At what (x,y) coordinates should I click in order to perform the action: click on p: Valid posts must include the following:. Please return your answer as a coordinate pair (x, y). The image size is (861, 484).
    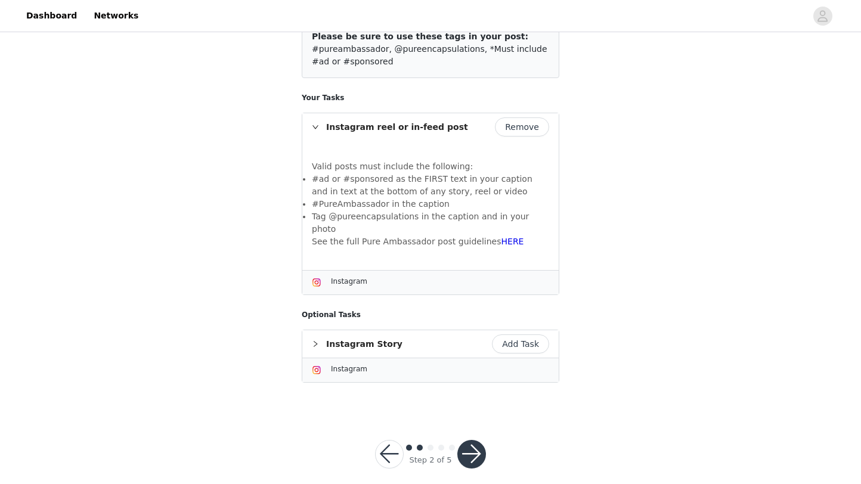
    Looking at the image, I should click on (431, 166).